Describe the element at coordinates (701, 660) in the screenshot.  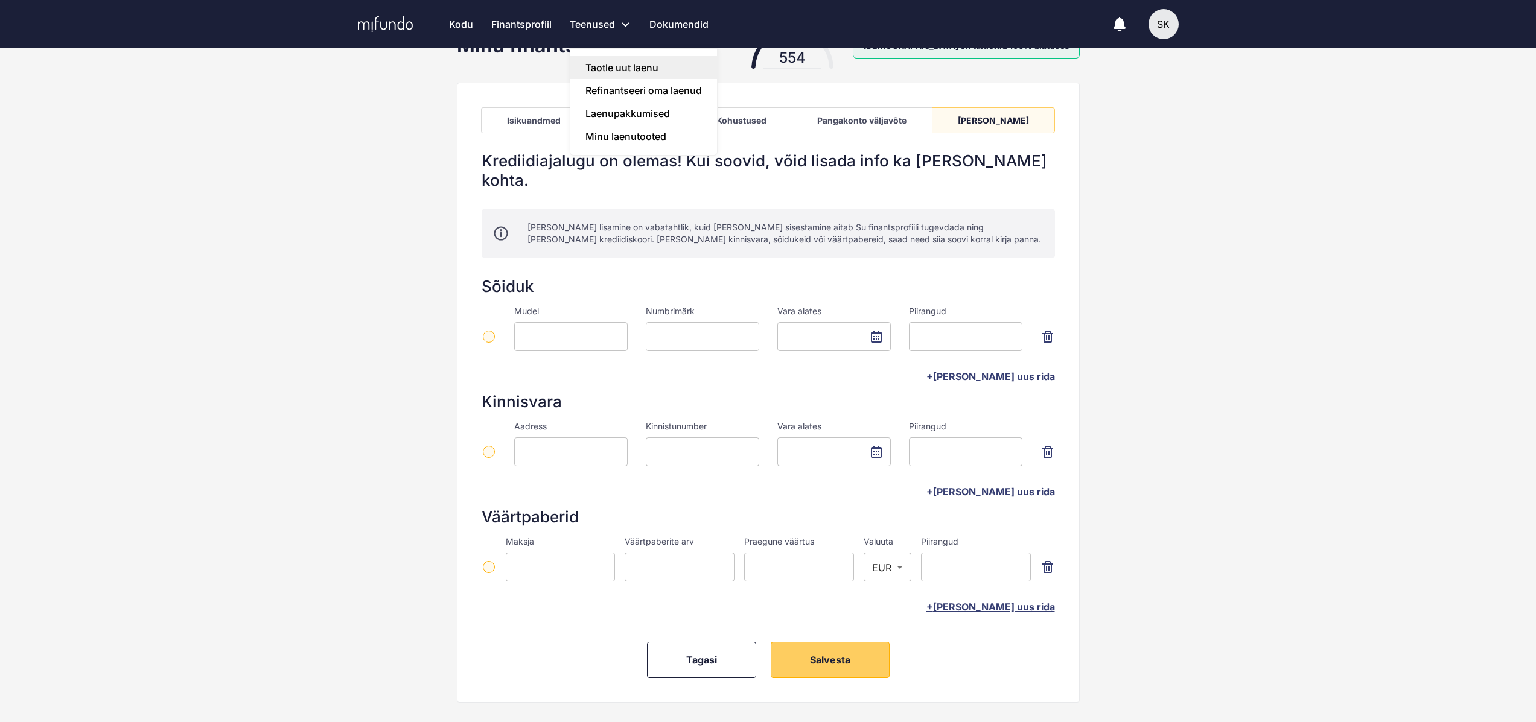
I see `span: Tagasi` at that location.